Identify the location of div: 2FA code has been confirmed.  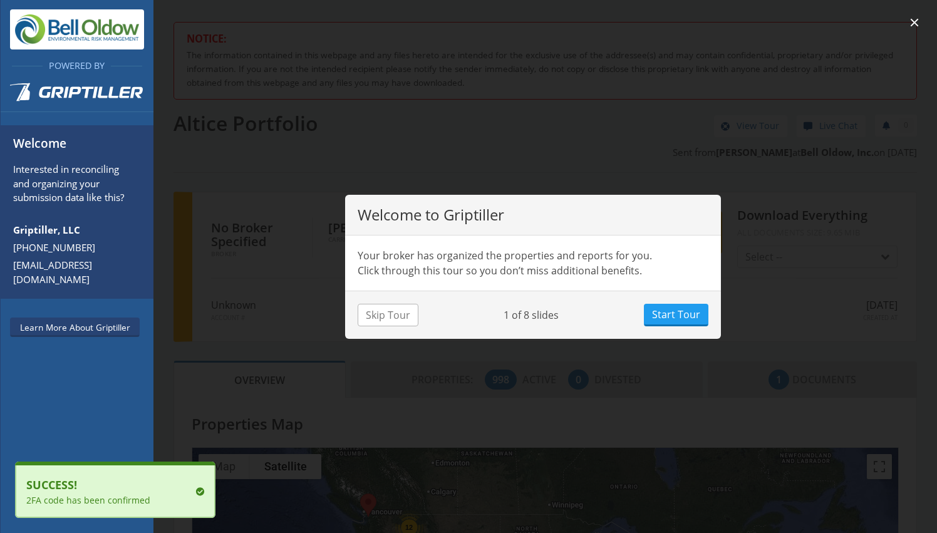
(93, 500).